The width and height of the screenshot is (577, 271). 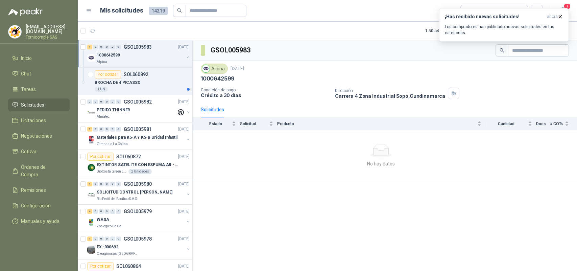 What do you see at coordinates (39, 136) in the screenshot?
I see `a: Negociaciones` at bounding box center [39, 136].